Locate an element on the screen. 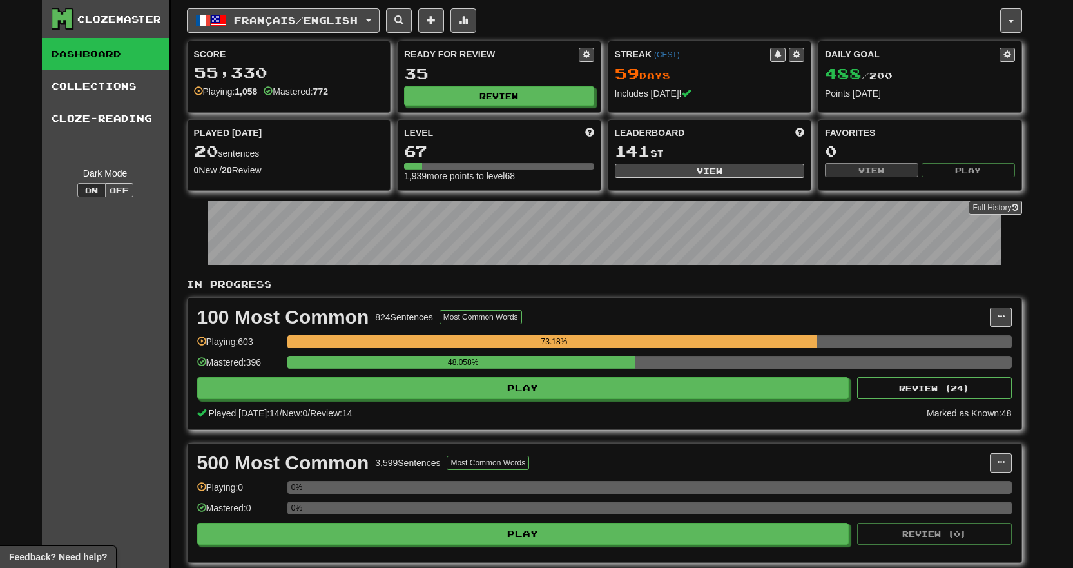 The width and height of the screenshot is (1073, 568). div: 0 is located at coordinates (919, 151).